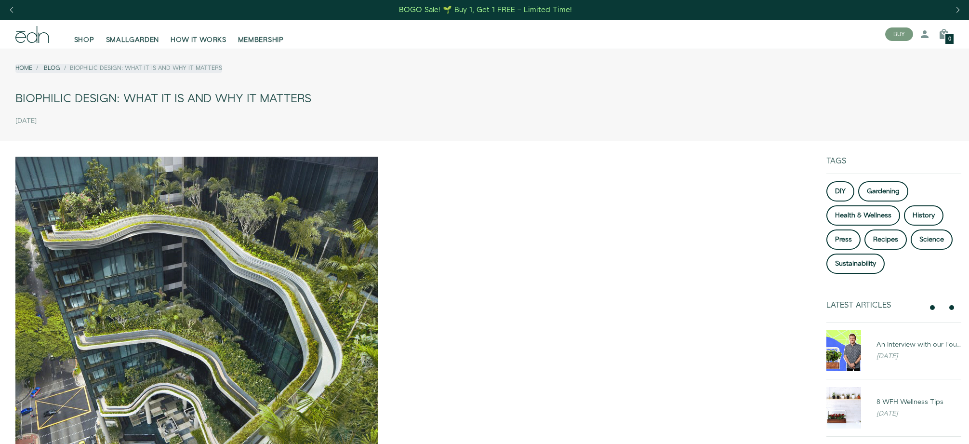 The image size is (969, 444). I want to click on div: 8 WFH Wellness Tips, so click(919, 402).